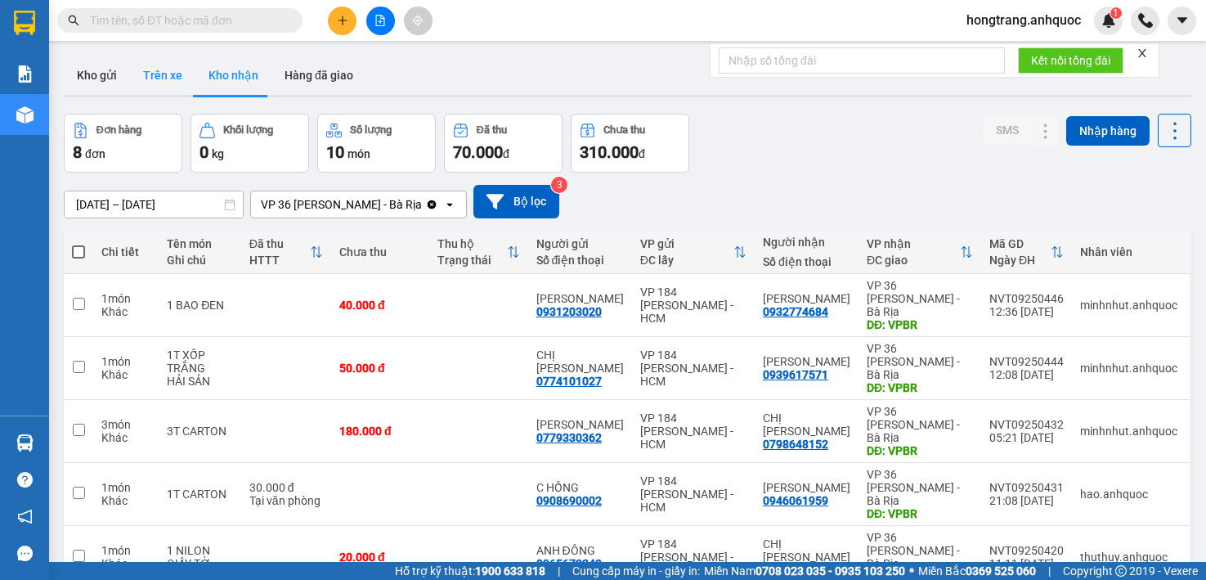 The width and height of the screenshot is (1206, 580). I want to click on div: 20.000 đ, so click(380, 557).